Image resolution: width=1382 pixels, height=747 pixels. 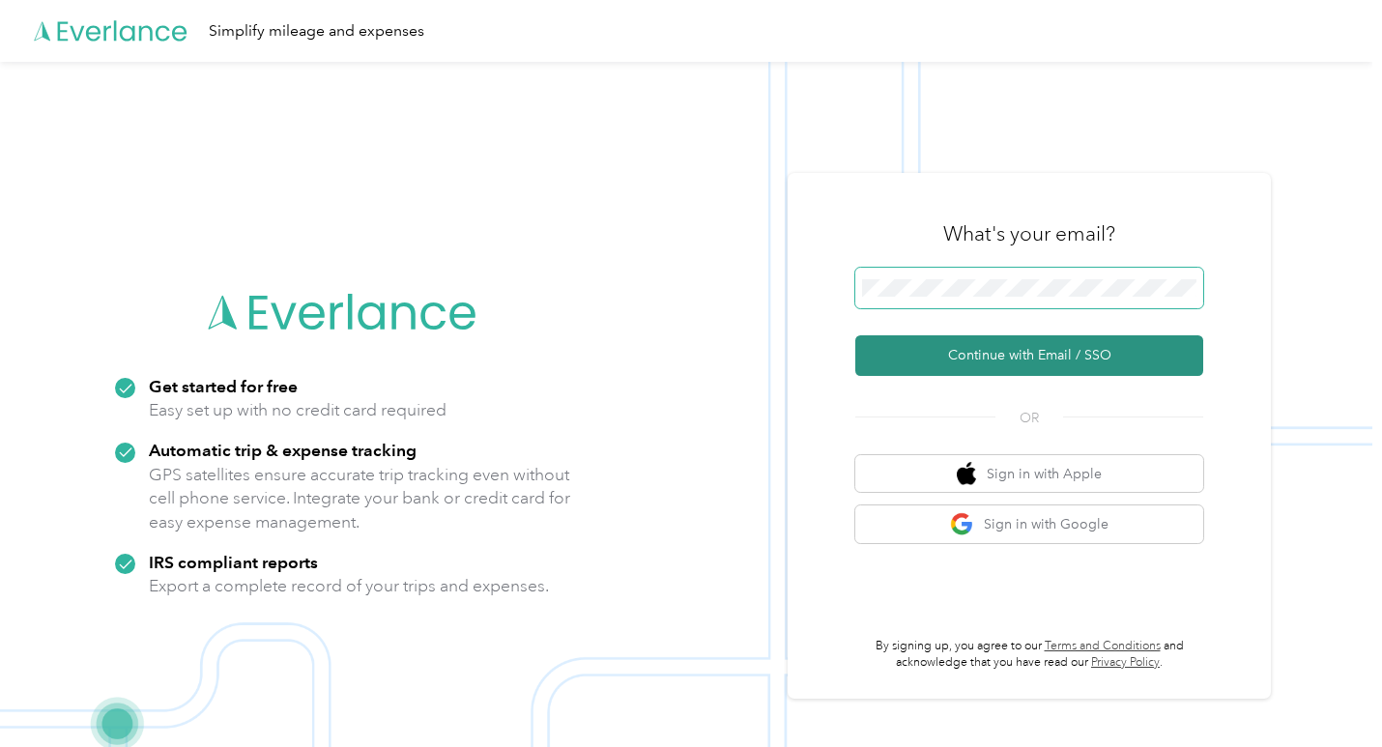 What do you see at coordinates (223, 386) in the screenshot?
I see `strong: Get started for free` at bounding box center [223, 386].